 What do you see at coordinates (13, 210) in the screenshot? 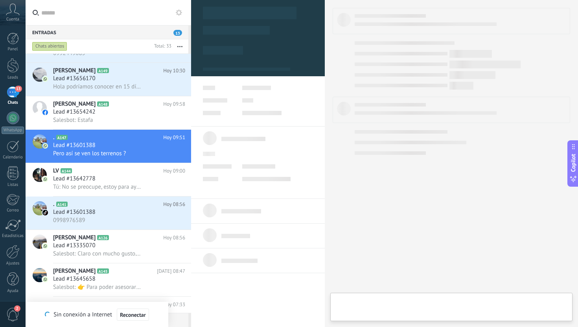
I see `div: Correo` at bounding box center [13, 210].